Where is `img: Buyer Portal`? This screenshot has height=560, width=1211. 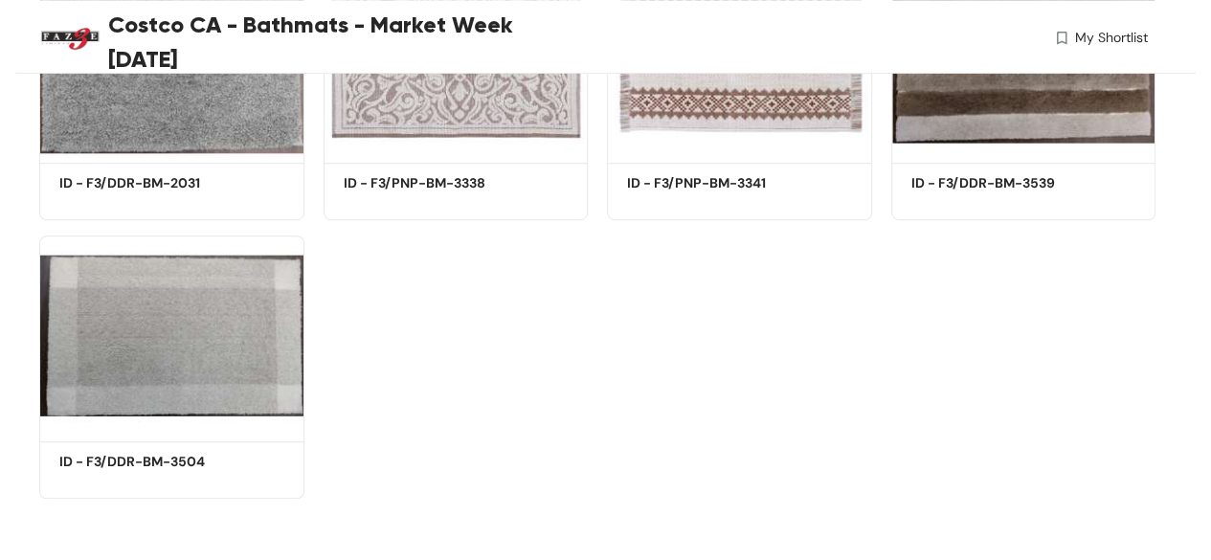 img: Buyer Portal is located at coordinates (70, 38).